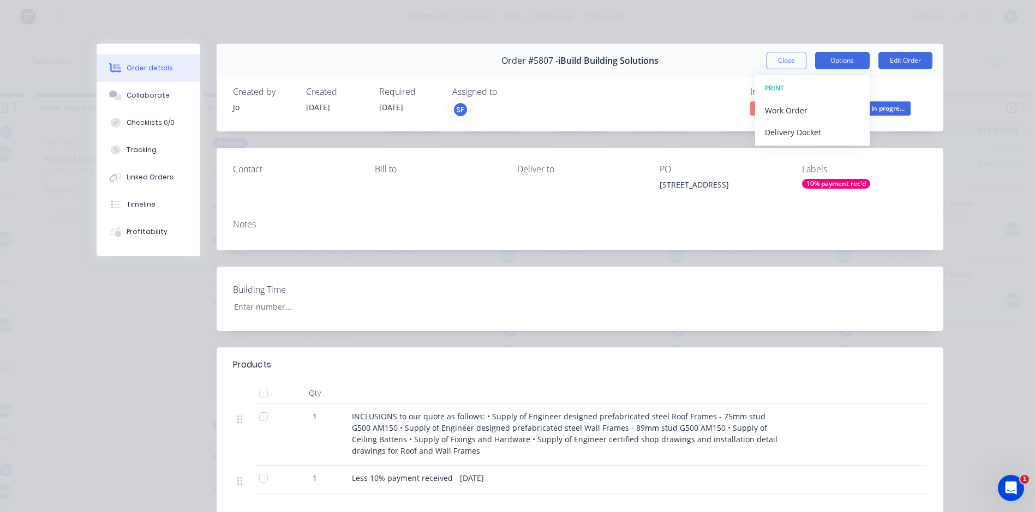  Describe the element at coordinates (608, 61) in the screenshot. I see `span: iBuild Building Solutions` at that location.